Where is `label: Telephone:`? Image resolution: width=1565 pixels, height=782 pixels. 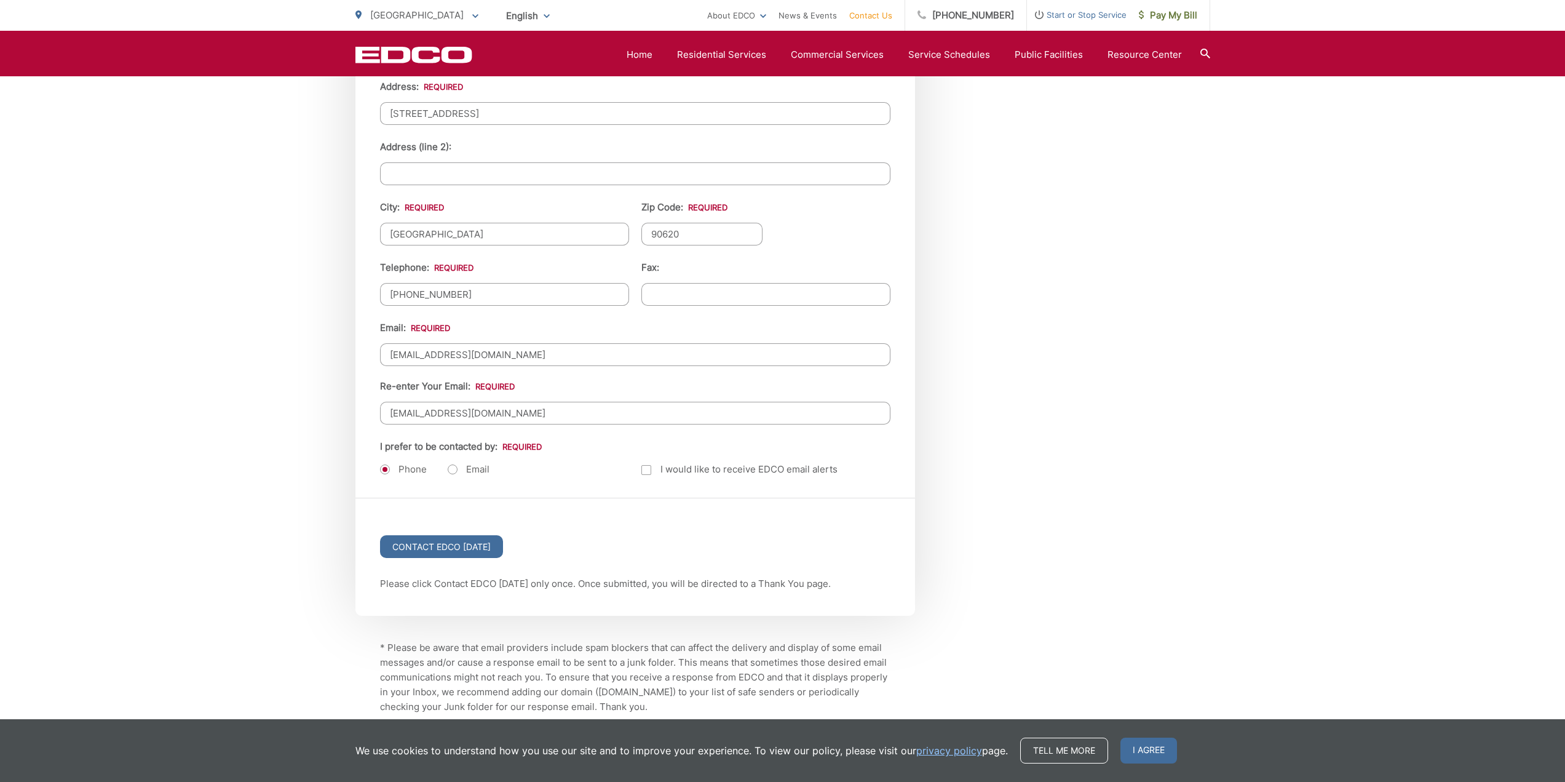 label: Telephone: is located at coordinates (427, 268).